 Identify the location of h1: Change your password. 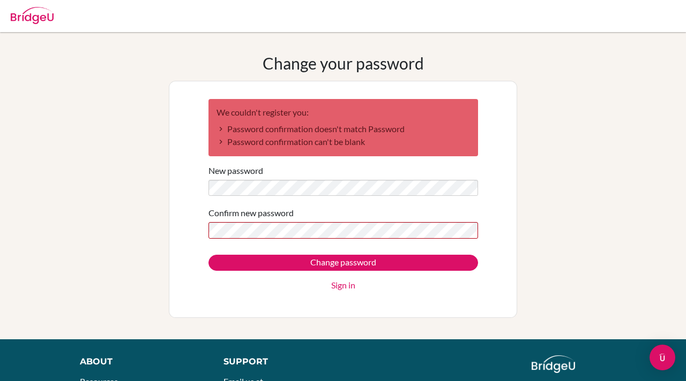
(343, 63).